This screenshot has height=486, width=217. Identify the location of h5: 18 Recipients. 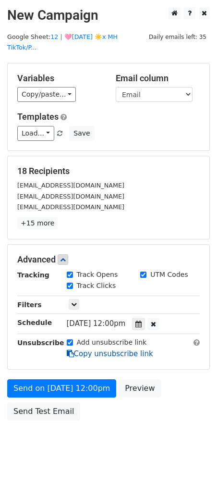
(109, 171).